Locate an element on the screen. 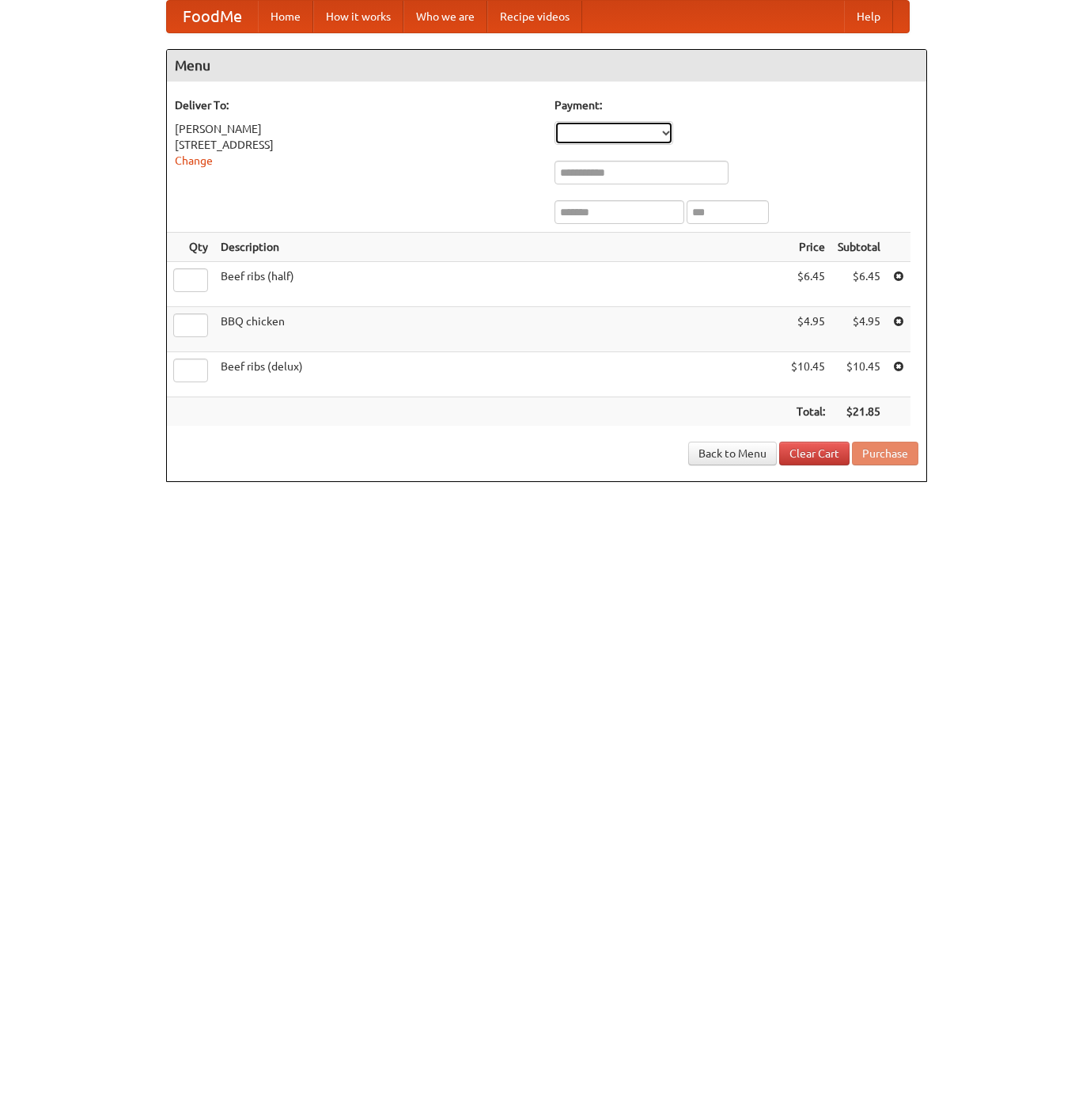 The width and height of the screenshot is (1075, 1120). th: Qty is located at coordinates (191, 247).